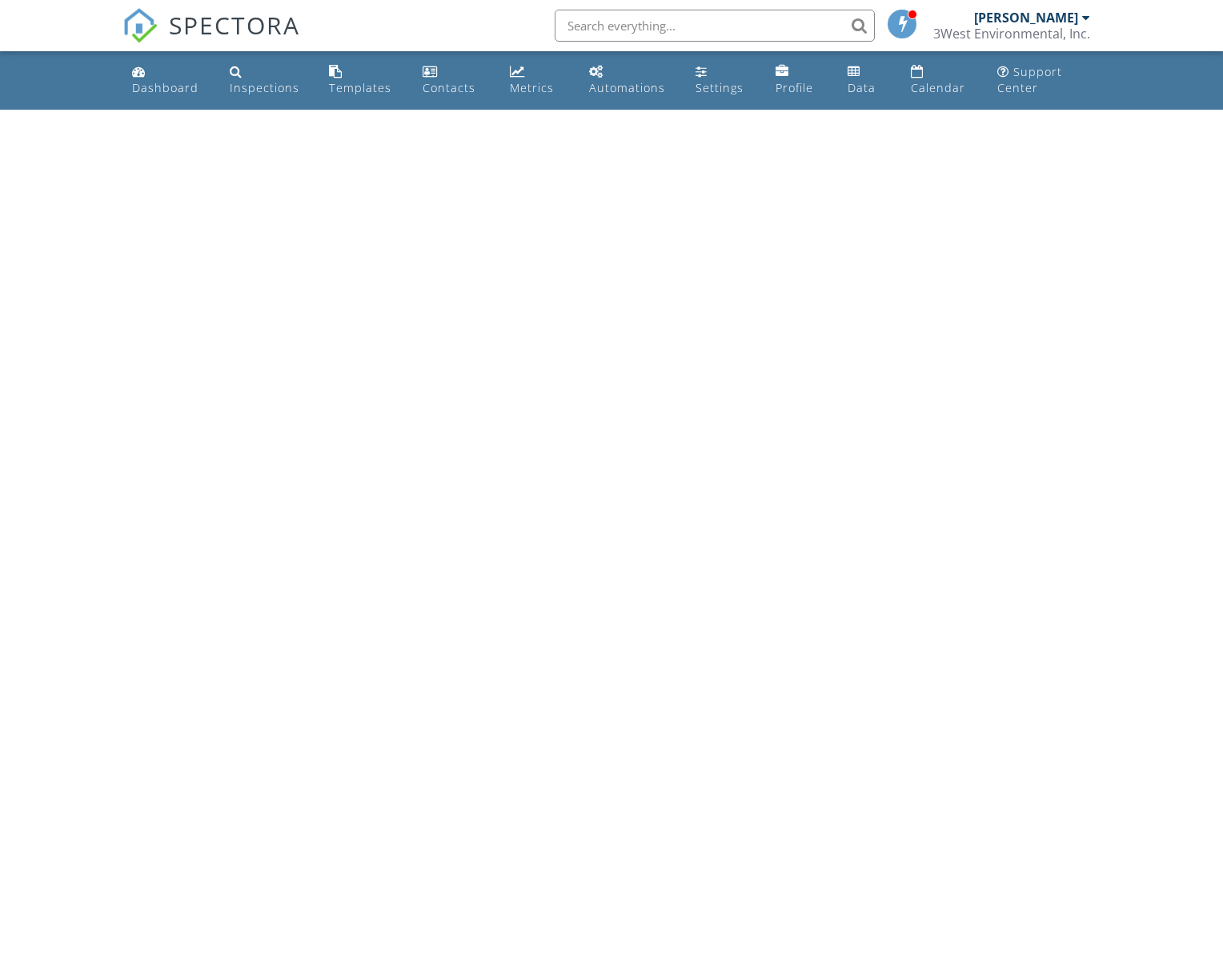 The image size is (1223, 980). What do you see at coordinates (941, 80) in the screenshot?
I see `a: Calendar` at bounding box center [941, 80].